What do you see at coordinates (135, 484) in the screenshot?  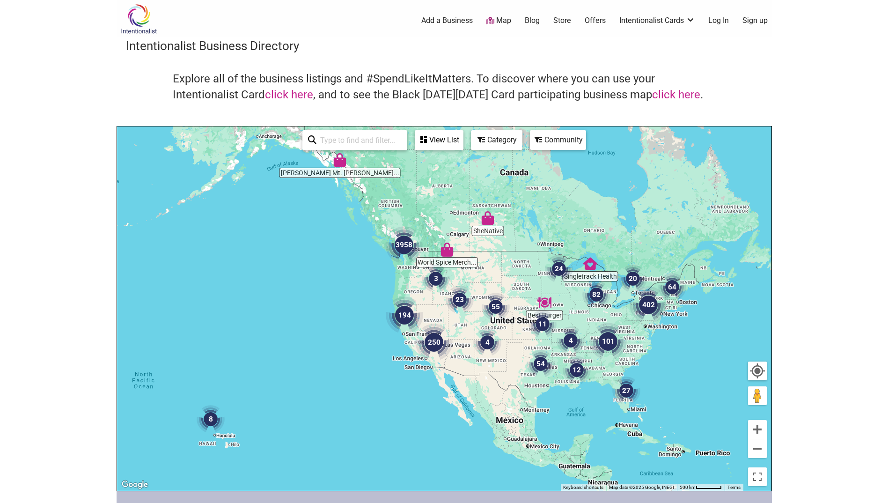 I see `a: Open this area in Google Maps (opens a new window)` at bounding box center [135, 484].